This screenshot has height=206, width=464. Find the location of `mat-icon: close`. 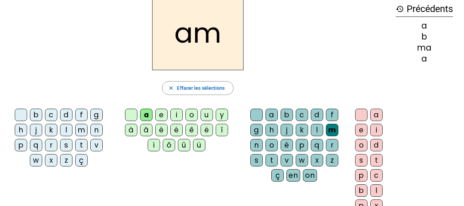

mat-icon: close is located at coordinates (171, 88).